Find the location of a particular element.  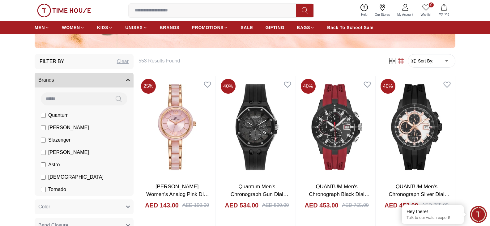

button: Brands is located at coordinates (84, 80).